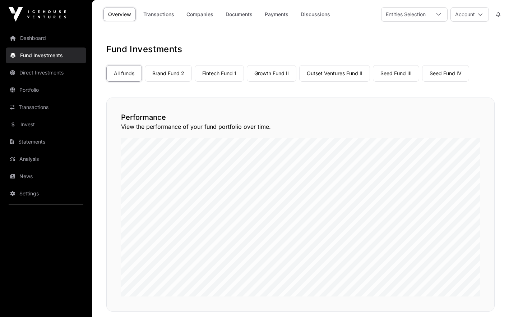  I want to click on h2: Performance, so click(301, 117).